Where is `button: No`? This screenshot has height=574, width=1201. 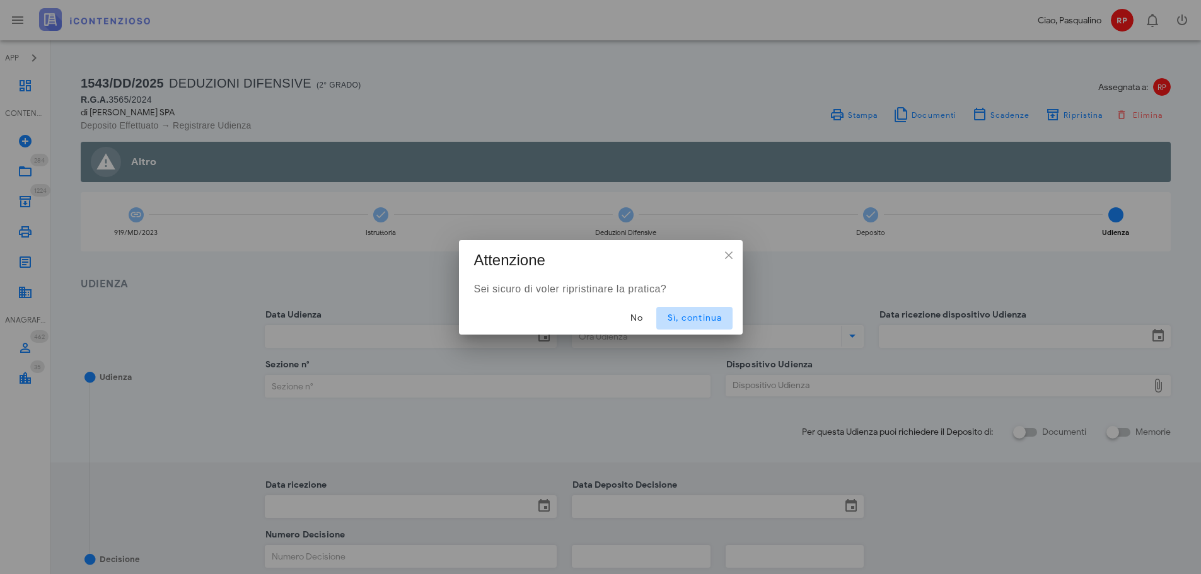 button: No is located at coordinates (636, 318).